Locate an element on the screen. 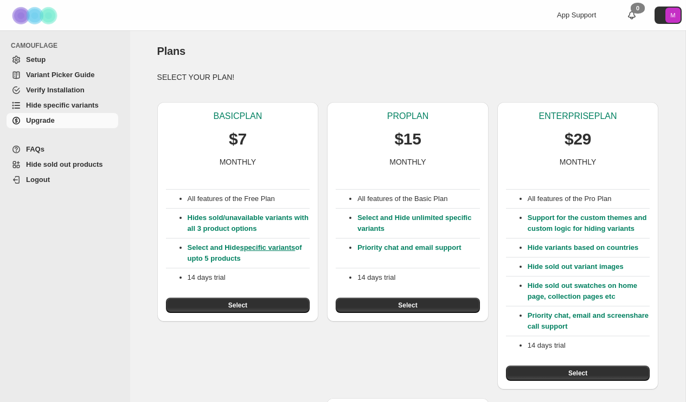 The image size is (686, 402). p: Select and Hide unlimited specific variants is located at coordinates (419, 223).